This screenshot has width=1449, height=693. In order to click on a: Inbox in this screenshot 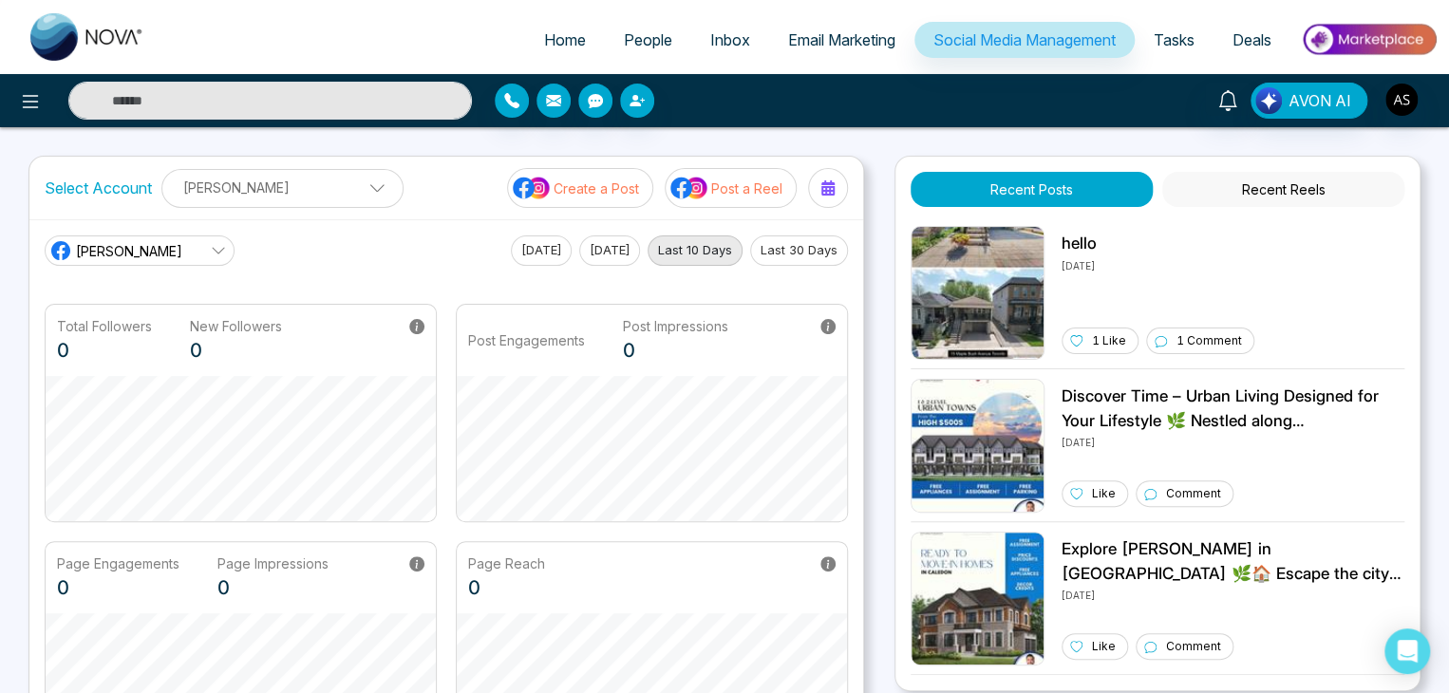, I will do `click(730, 40)`.